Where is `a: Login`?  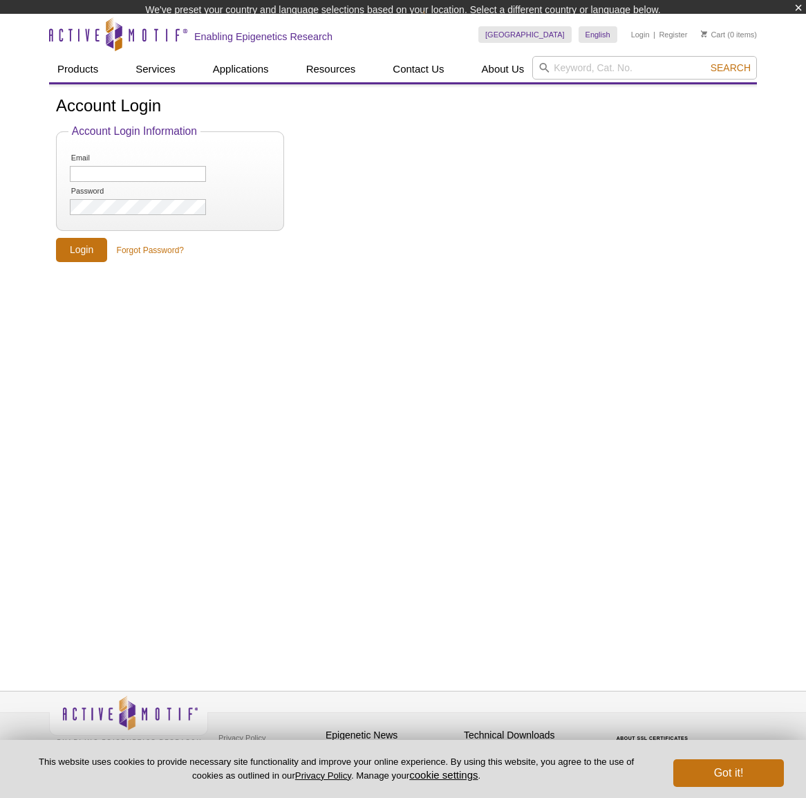 a: Login is located at coordinates (640, 35).